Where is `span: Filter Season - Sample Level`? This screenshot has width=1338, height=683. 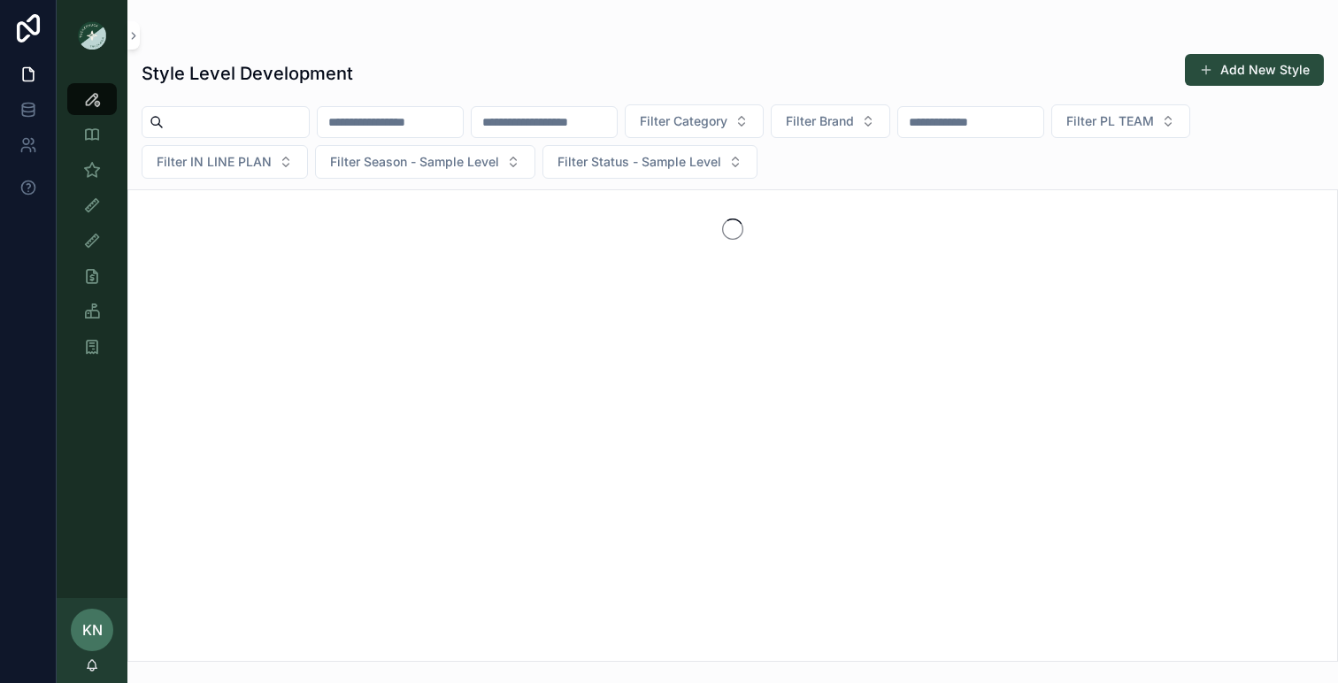
span: Filter Season - Sample Level is located at coordinates (414, 162).